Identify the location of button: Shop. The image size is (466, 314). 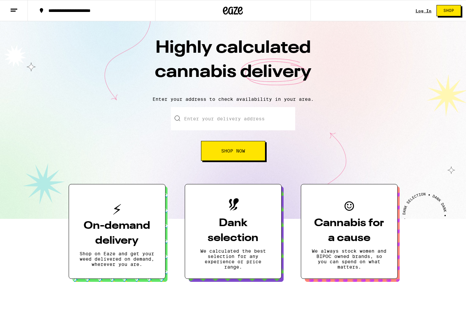
(449, 11).